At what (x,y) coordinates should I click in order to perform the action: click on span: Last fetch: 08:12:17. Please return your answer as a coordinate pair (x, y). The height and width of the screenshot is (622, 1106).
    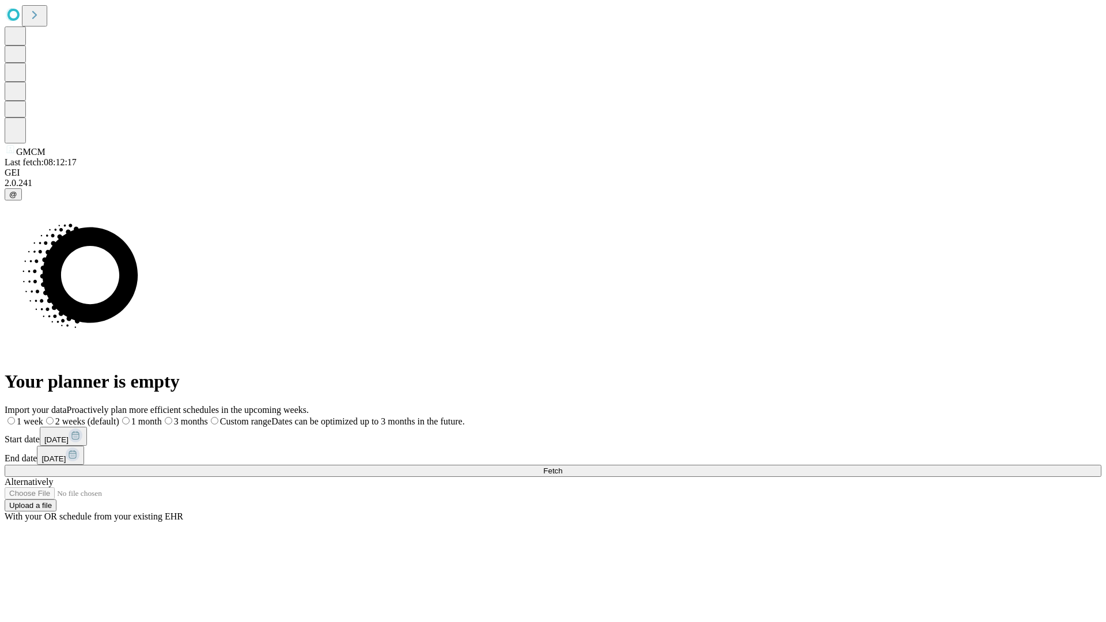
    Looking at the image, I should click on (40, 162).